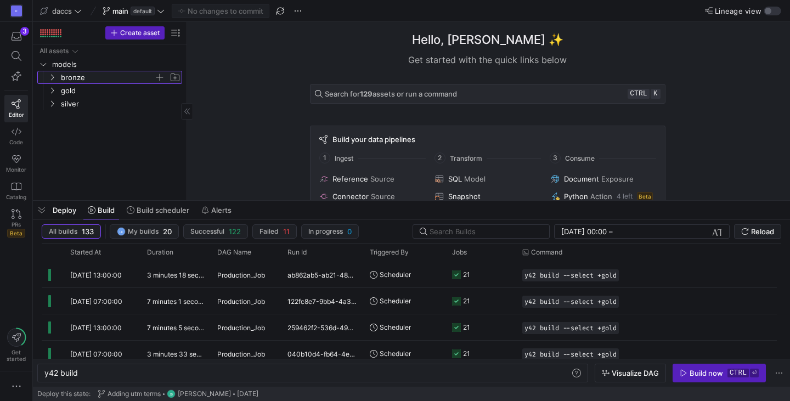 This screenshot has width=790, height=401. I want to click on span: y42 build, so click(61, 372).